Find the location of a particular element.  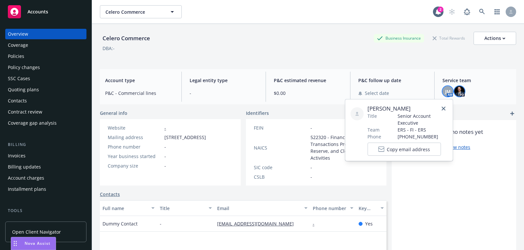

a: Search is located at coordinates (482, 12).